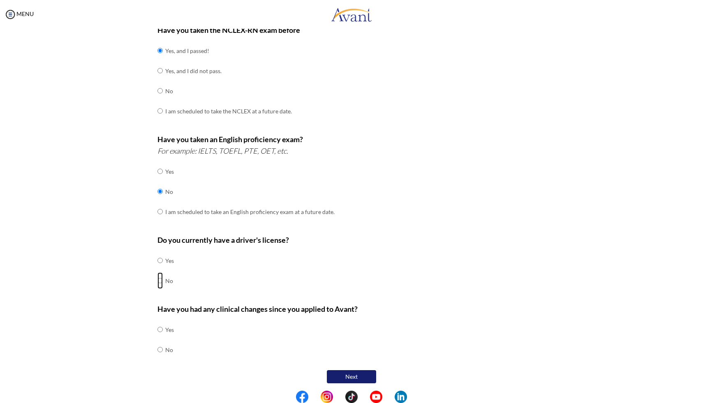 This screenshot has width=703, height=403. What do you see at coordinates (229, 71) in the screenshot?
I see `td: Yes, and I did not pass.` at bounding box center [229, 71].